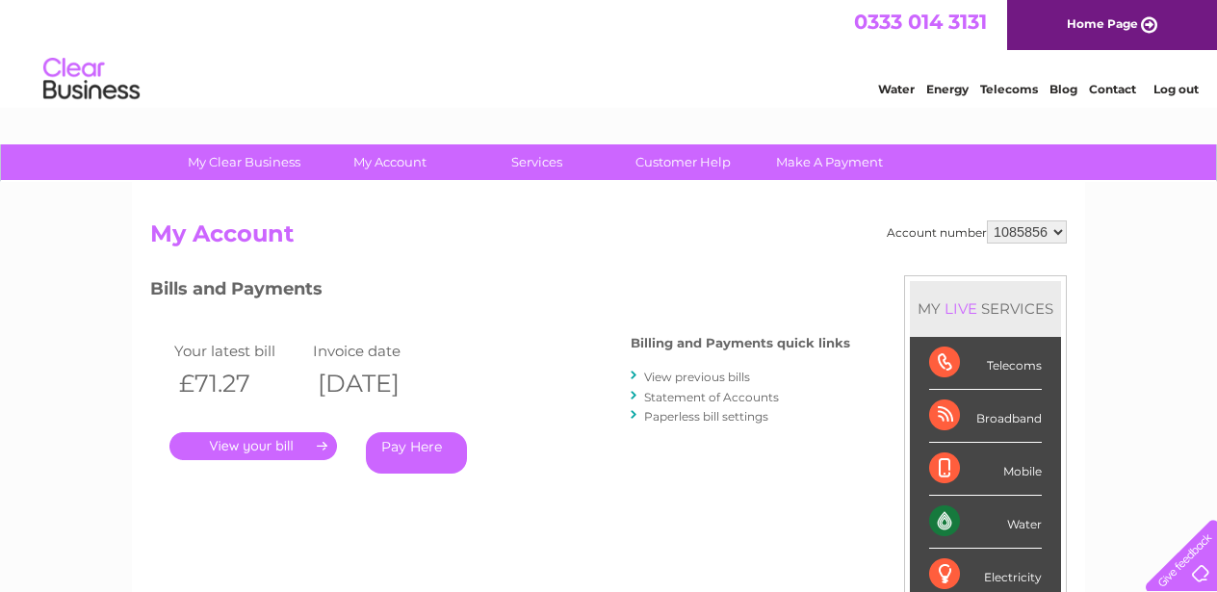 The image size is (1217, 592). What do you see at coordinates (500, 292) in the screenshot?
I see `h3: Bills and Payments` at bounding box center [500, 292].